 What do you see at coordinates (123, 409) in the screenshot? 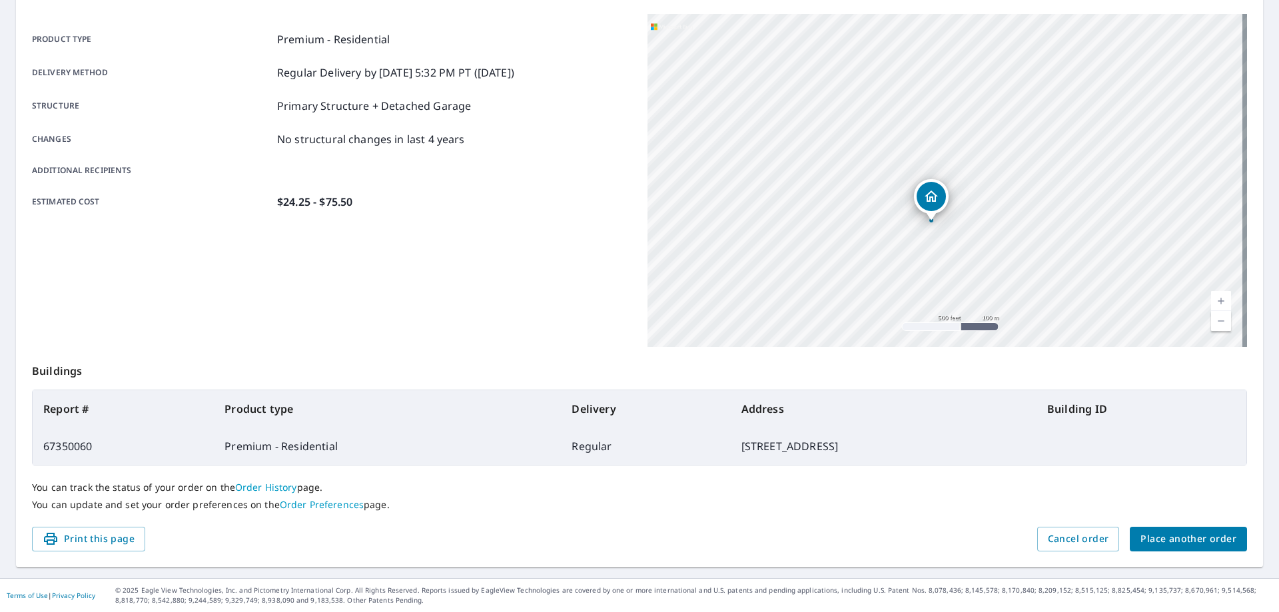
I see `th: Report #` at bounding box center [123, 409].